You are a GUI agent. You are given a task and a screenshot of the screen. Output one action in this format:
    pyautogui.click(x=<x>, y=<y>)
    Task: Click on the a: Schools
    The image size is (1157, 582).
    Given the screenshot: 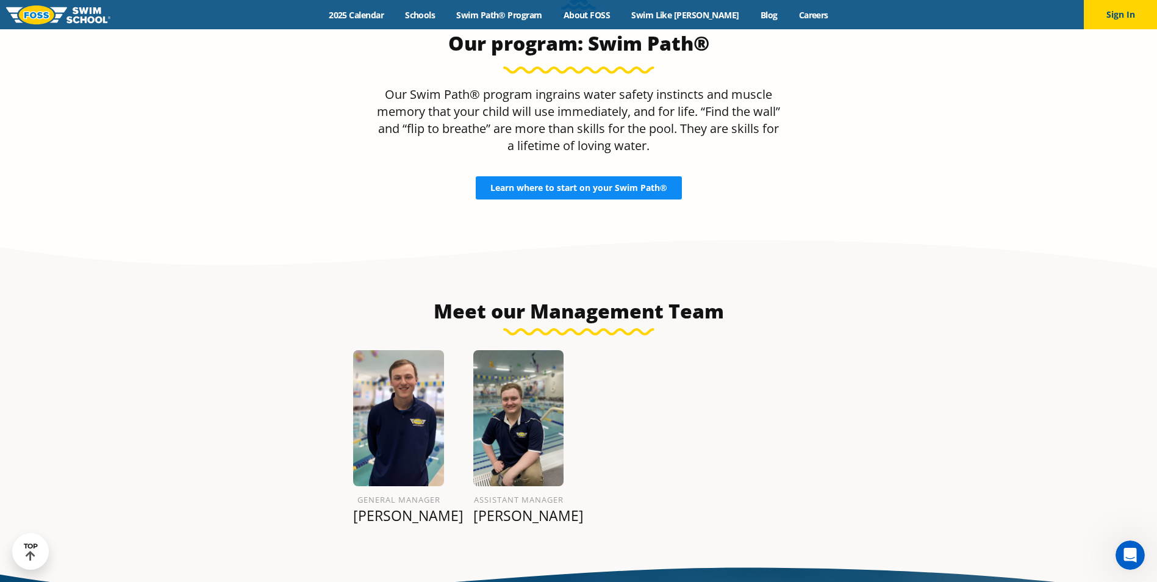 What is the action you would take?
    pyautogui.click(x=420, y=15)
    